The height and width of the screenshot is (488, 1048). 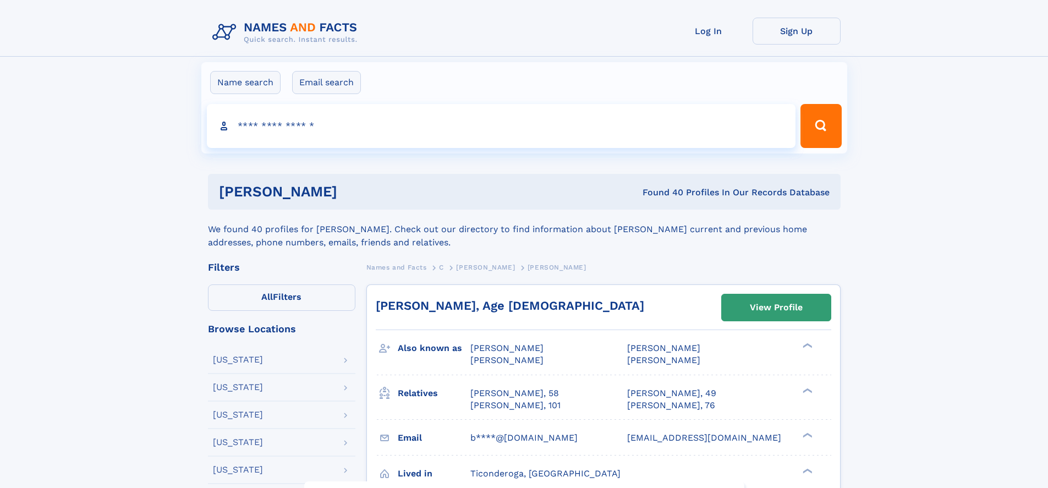 What do you see at coordinates (434, 474) in the screenshot?
I see `h3: Lived in` at bounding box center [434, 474].